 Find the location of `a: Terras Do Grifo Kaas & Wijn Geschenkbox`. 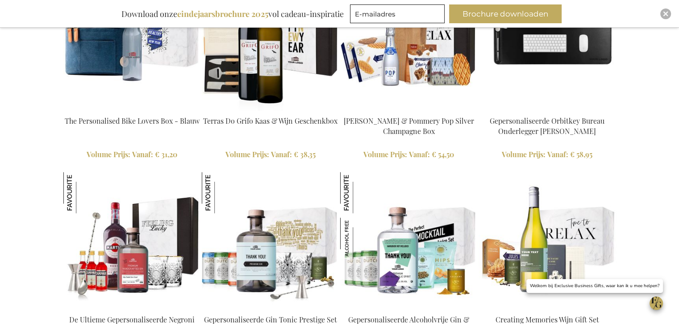

a: Terras Do Grifo Kaas & Wijn Geschenkbox is located at coordinates (270, 121).